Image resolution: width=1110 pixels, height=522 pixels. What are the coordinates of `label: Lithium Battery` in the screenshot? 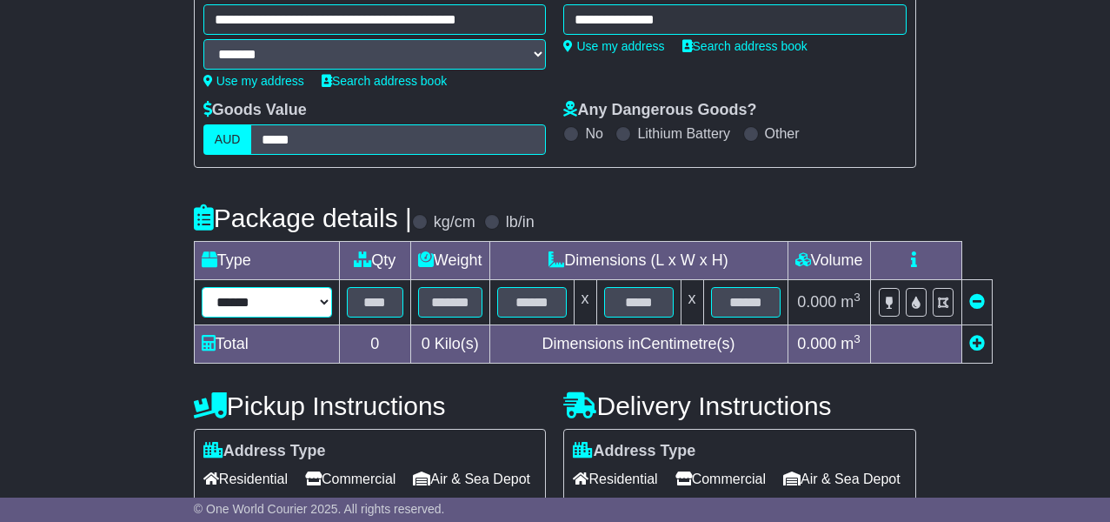 It's located at (683, 133).